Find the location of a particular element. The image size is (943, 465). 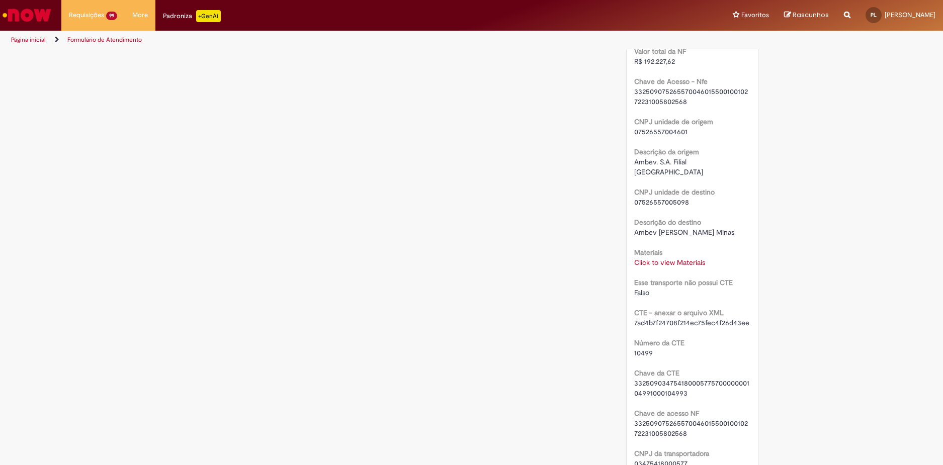

b: Chave da CTE is located at coordinates (657, 373).